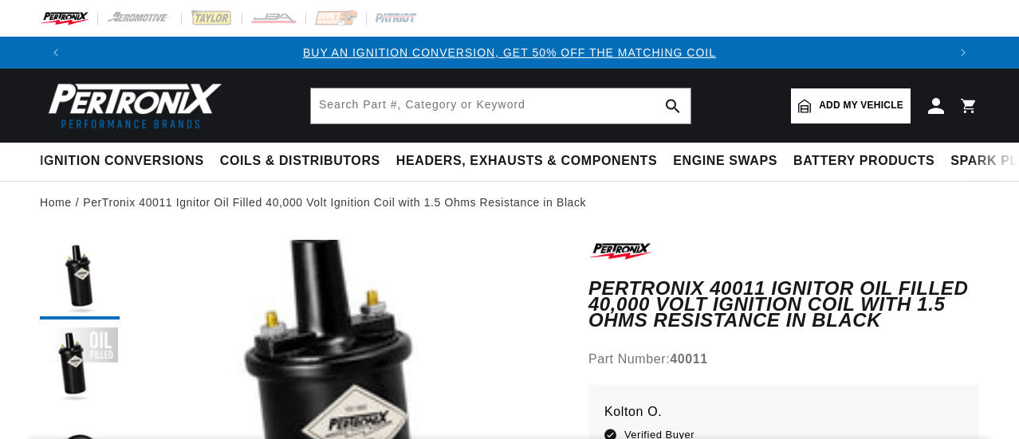 The width and height of the screenshot is (1019, 439). I want to click on span: Engine Swaps, so click(725, 161).